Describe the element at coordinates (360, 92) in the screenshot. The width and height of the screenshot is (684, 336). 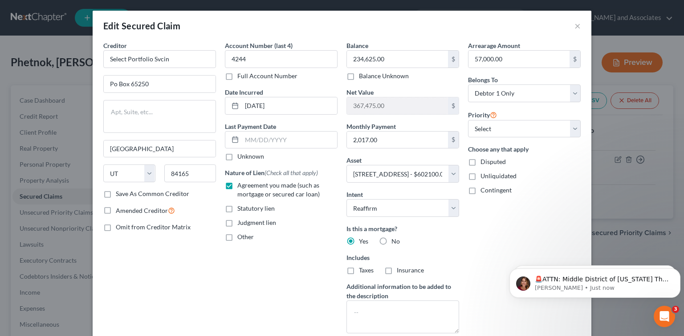
I see `label: Net Value` at that location.